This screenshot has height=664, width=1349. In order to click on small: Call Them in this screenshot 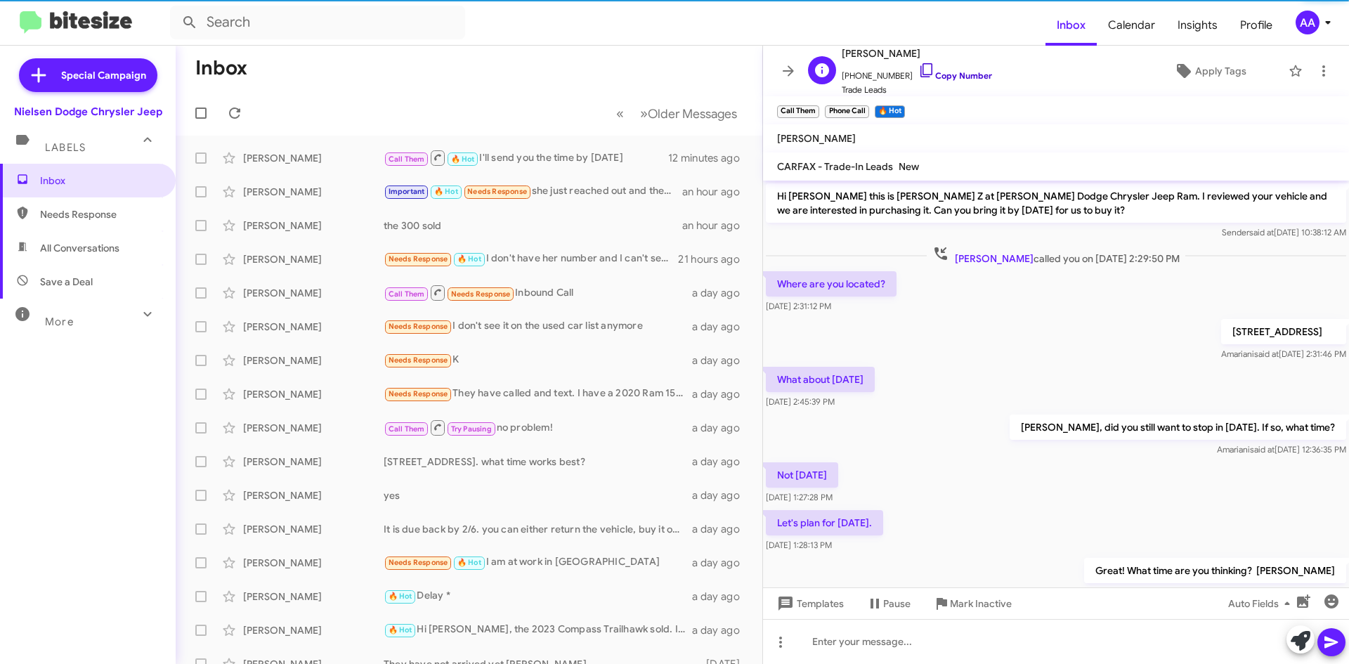, I will do `click(798, 112)`.